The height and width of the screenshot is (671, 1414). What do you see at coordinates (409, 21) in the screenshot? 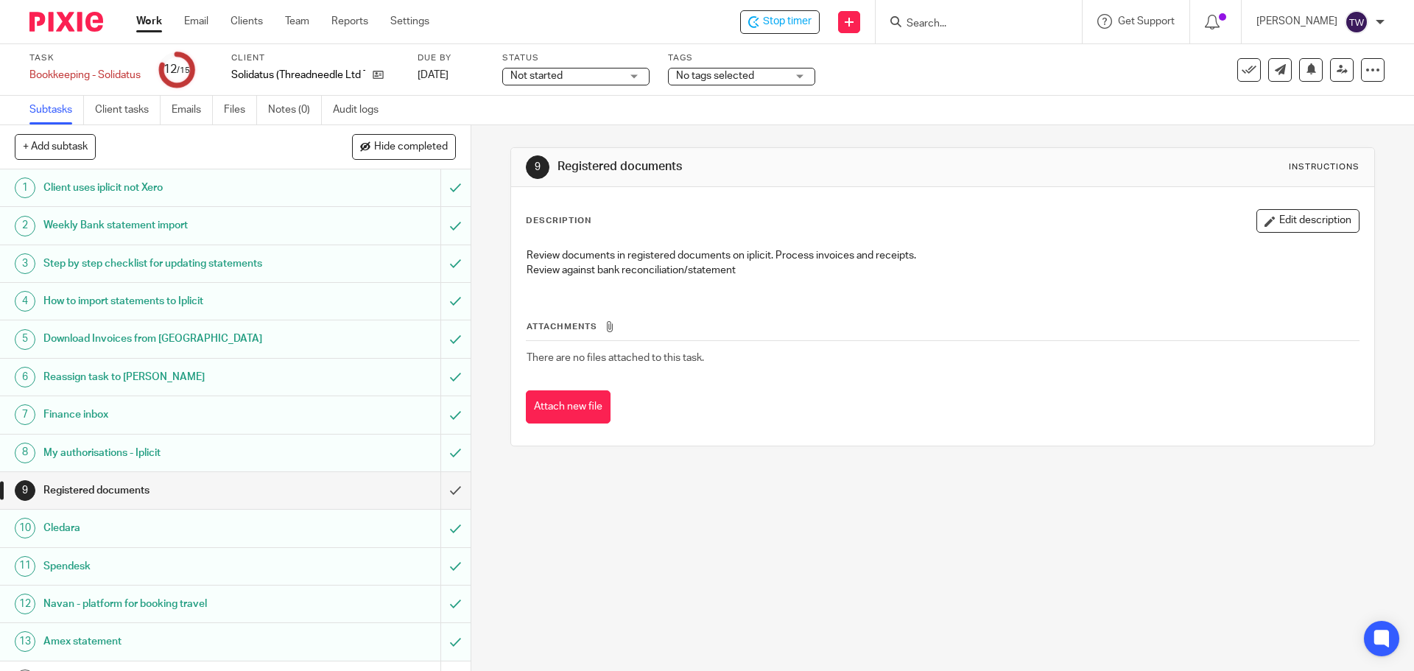
I see `a: Settings` at bounding box center [409, 21].